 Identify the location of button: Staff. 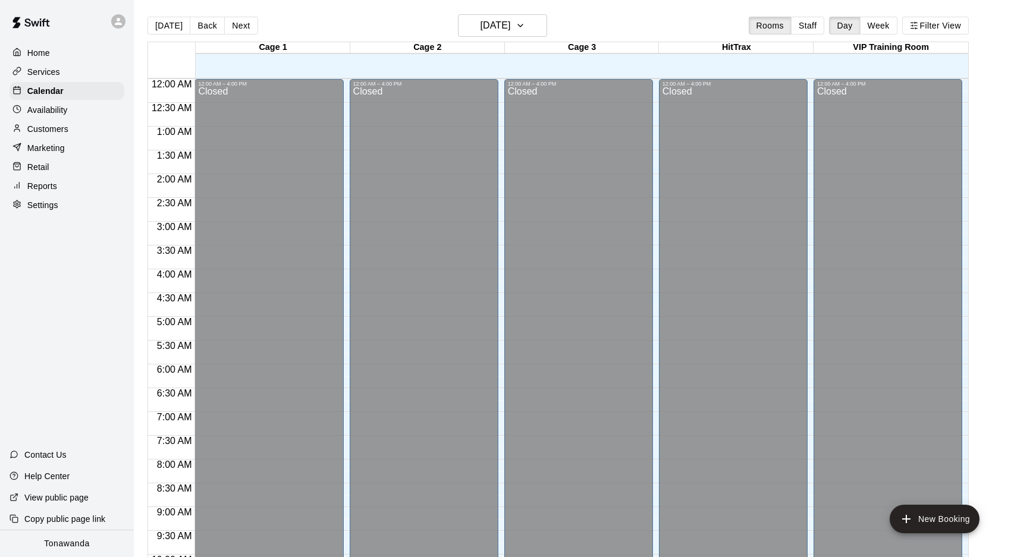
(807, 26).